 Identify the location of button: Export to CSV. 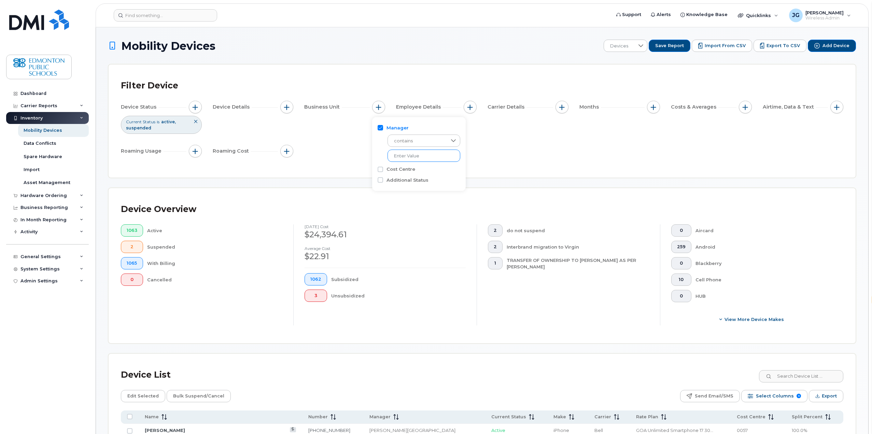
(780, 46).